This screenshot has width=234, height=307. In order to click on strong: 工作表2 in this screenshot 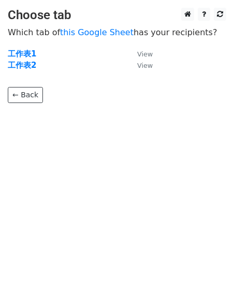, I will do `click(22, 65)`.